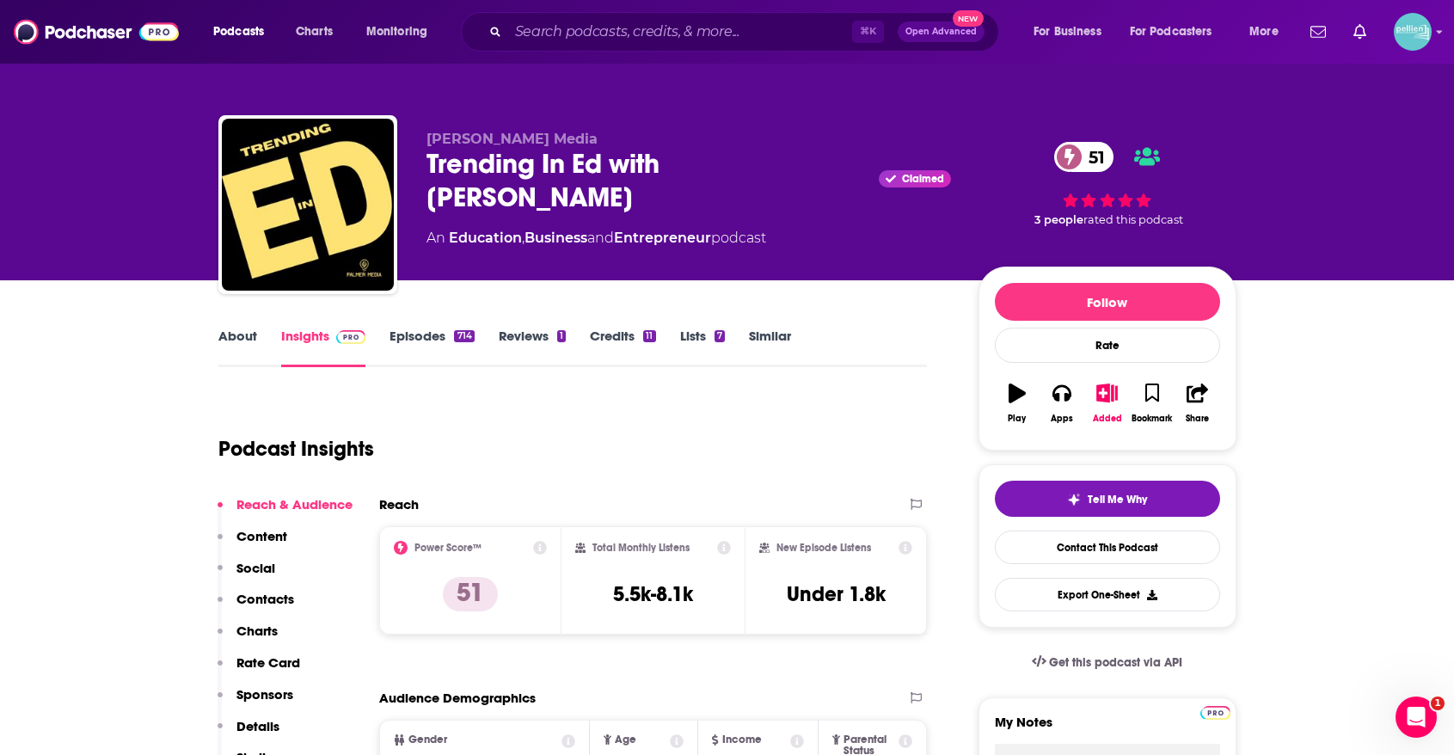 The image size is (1454, 755). Describe the element at coordinates (249, 734) in the screenshot. I see `button: Details` at that location.